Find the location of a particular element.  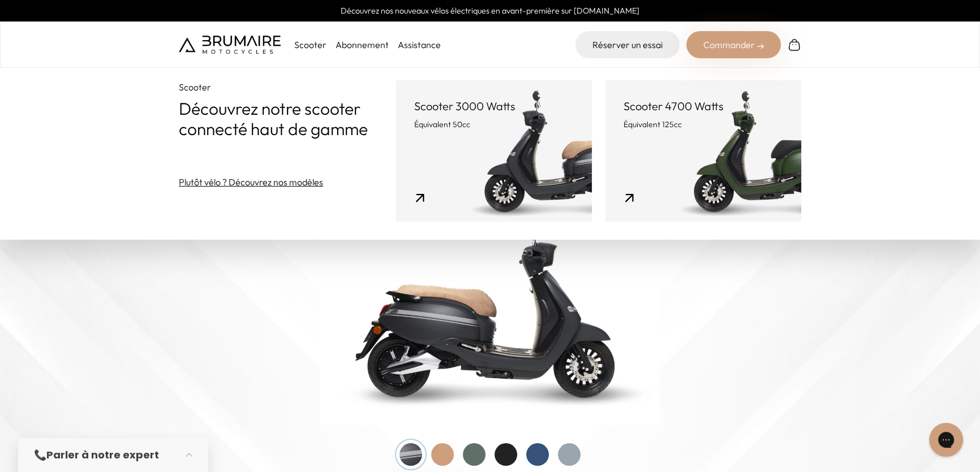

a: Réserver un essai is located at coordinates (627, 45).